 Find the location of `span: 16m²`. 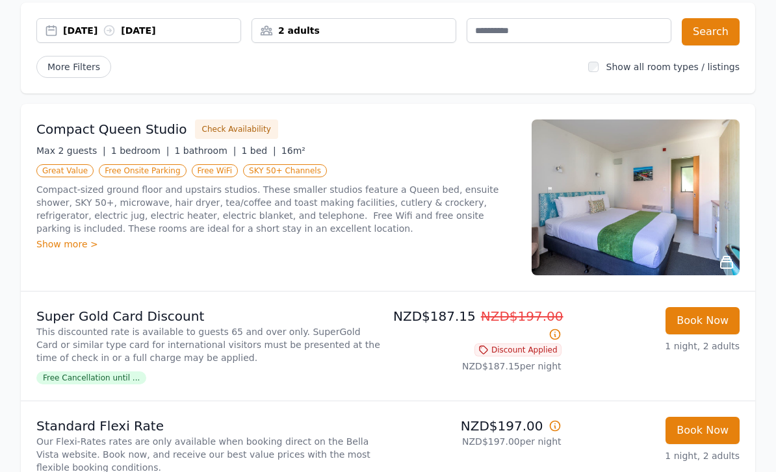

span: 16m² is located at coordinates (293, 151).